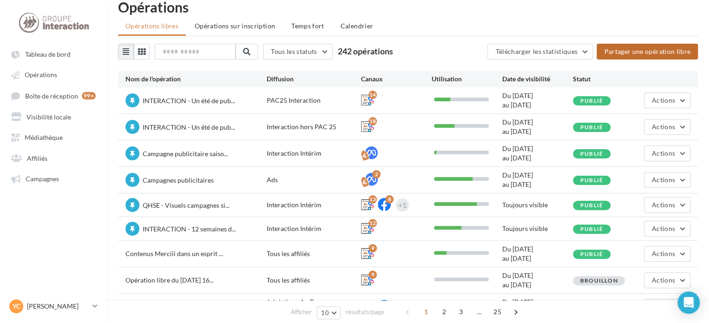  I want to click on span: Brouillon, so click(599, 280).